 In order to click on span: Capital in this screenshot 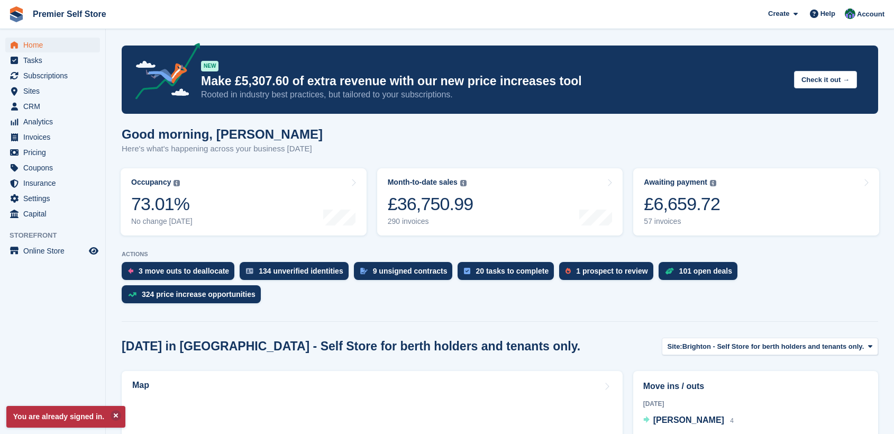, I will do `click(55, 214)`.